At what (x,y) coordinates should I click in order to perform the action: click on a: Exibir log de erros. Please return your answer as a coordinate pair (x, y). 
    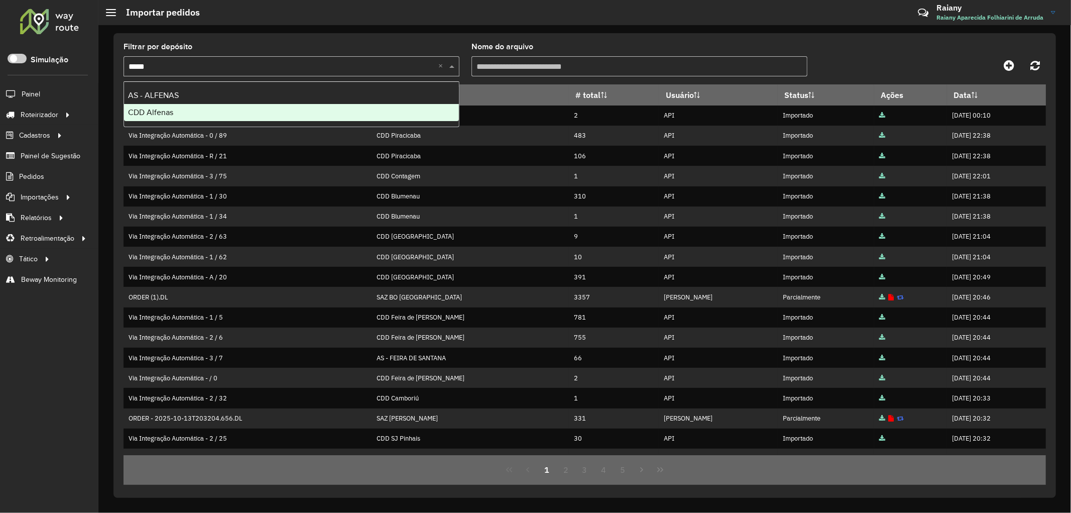
    Looking at the image, I should click on (891, 297).